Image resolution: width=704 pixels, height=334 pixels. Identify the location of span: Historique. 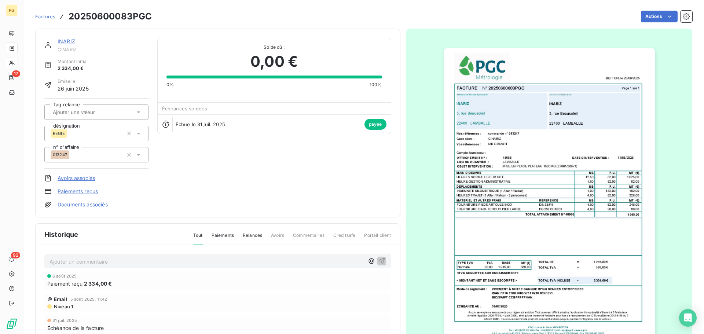
(61, 234).